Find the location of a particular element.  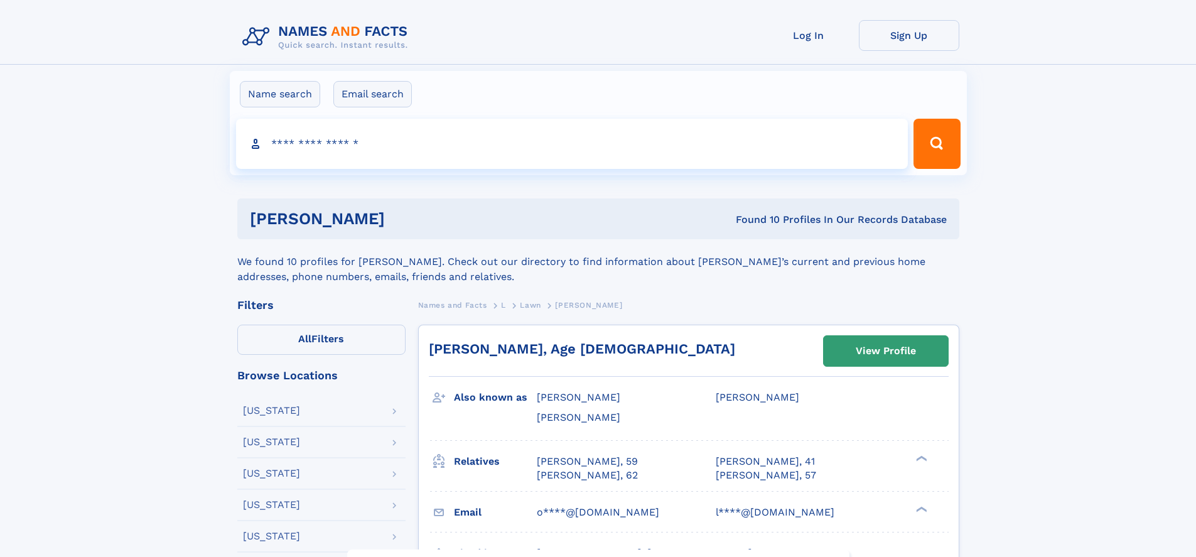

img: Logo Names and Facts is located at coordinates (328, 37).